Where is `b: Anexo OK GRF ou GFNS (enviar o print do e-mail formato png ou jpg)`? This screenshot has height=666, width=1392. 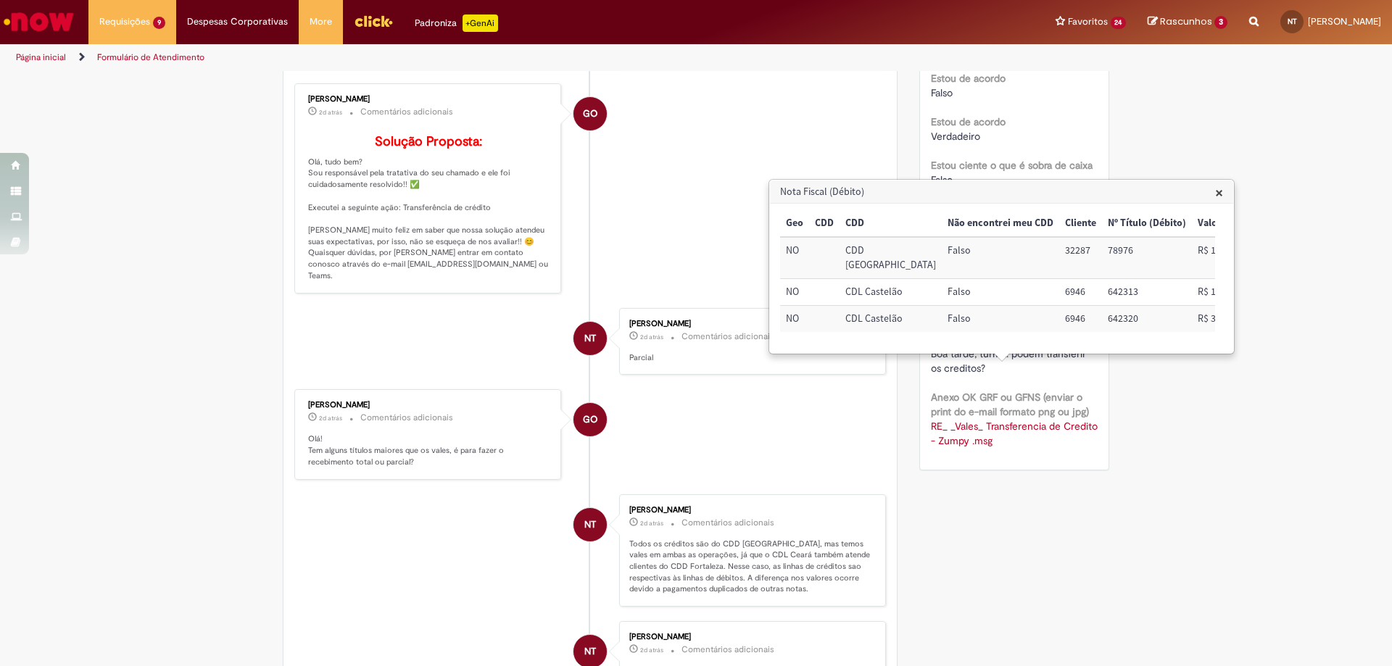 b: Anexo OK GRF ou GFNS (enviar o print do e-mail formato png ou jpg) is located at coordinates (1010, 405).